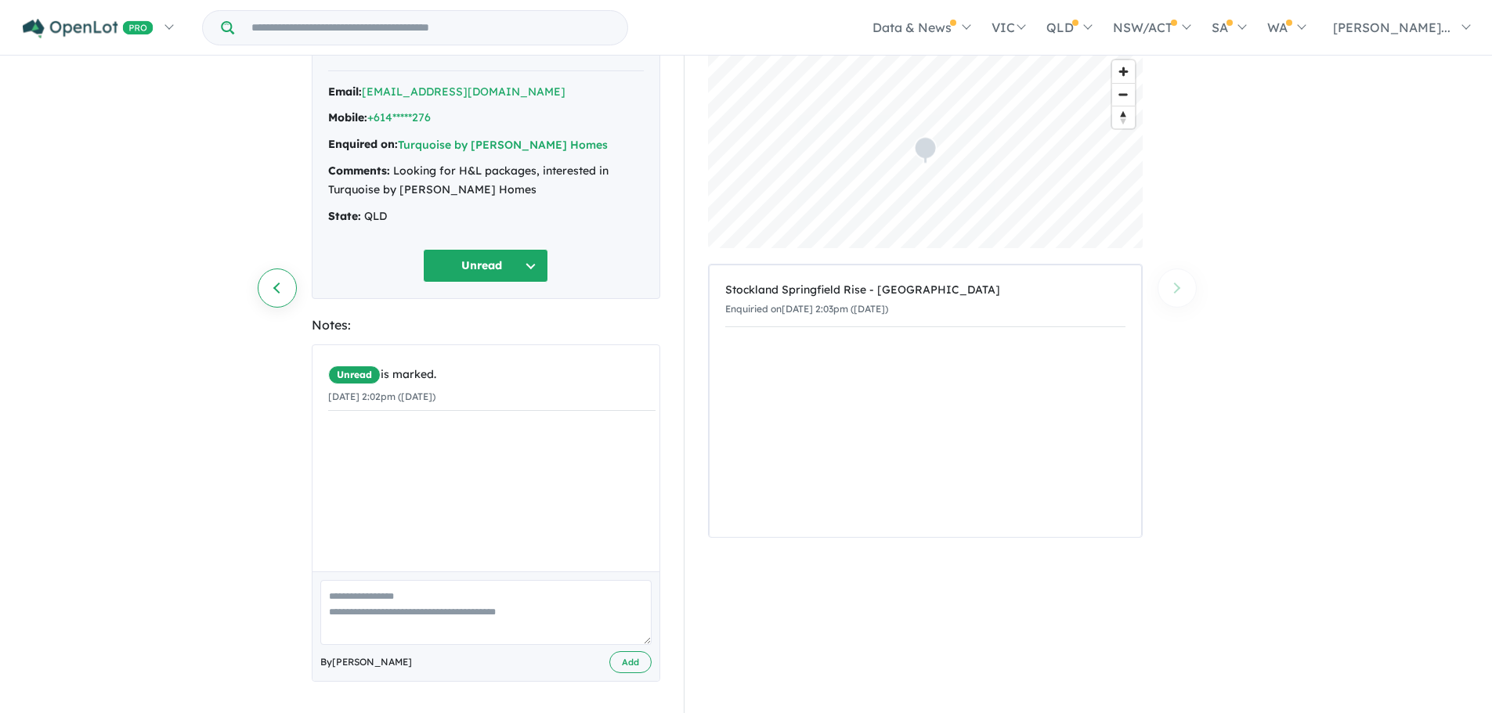 This screenshot has height=713, width=1492. Describe the element at coordinates (1123, 95) in the screenshot. I see `span: Zoom out` at that location.